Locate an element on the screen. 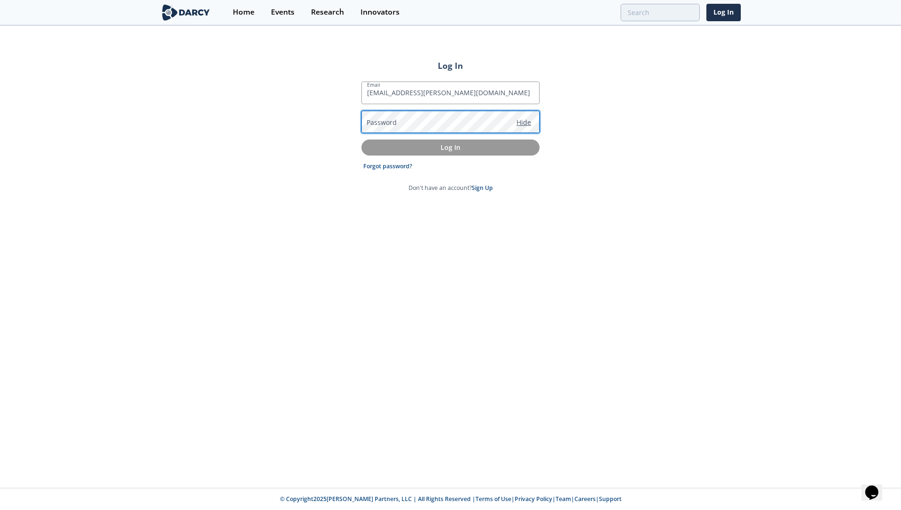  label: Password is located at coordinates (382, 122).